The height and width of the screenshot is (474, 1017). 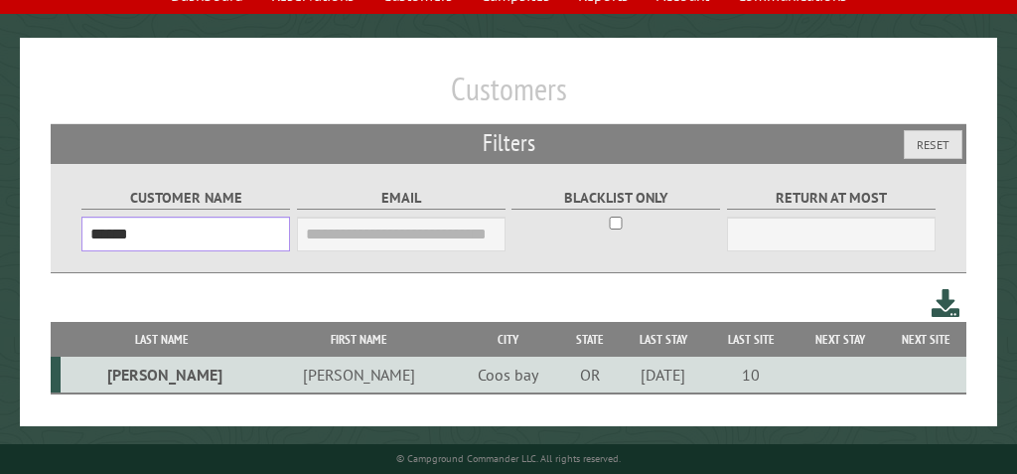 I want to click on label: Customer Name, so click(x=186, y=198).